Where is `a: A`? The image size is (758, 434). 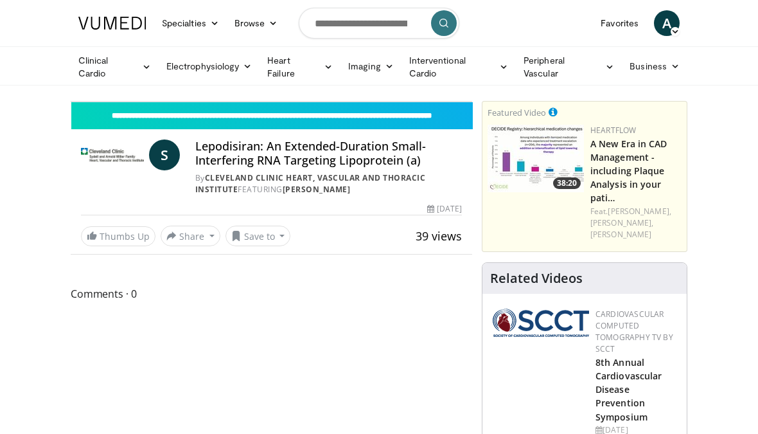
a: A is located at coordinates (667, 23).